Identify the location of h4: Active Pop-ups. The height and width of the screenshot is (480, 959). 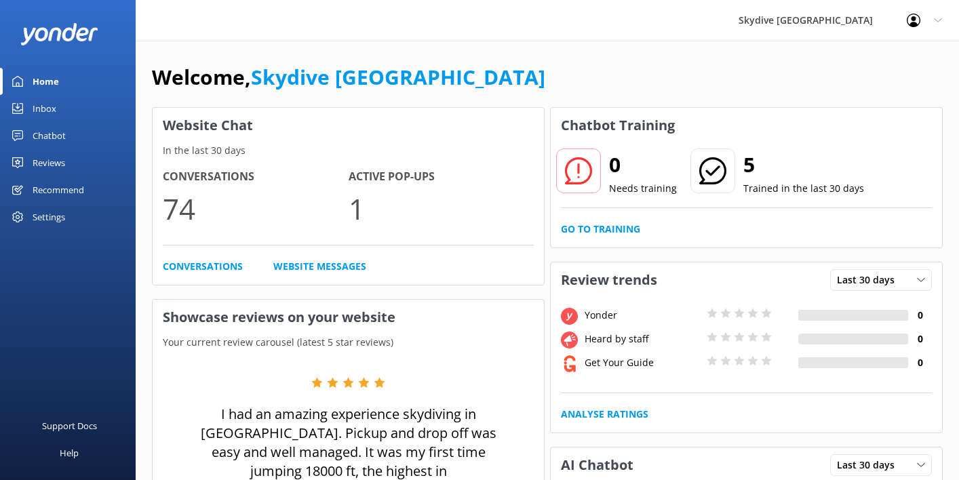
(442, 177).